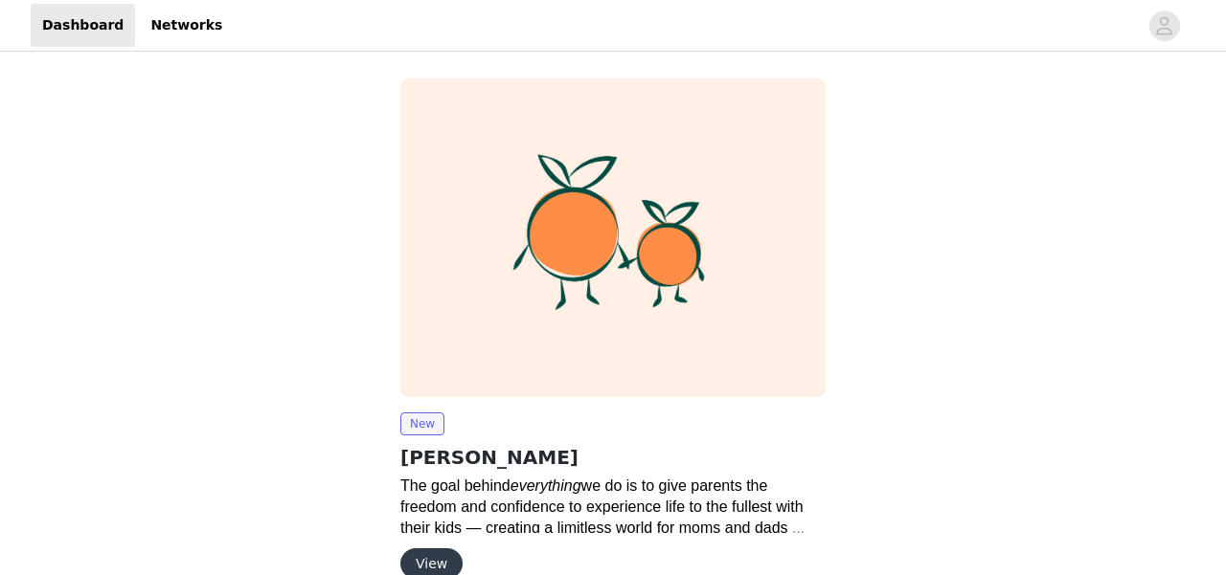 Image resolution: width=1226 pixels, height=575 pixels. Describe the element at coordinates (186, 25) in the screenshot. I see `a: Networks` at that location.